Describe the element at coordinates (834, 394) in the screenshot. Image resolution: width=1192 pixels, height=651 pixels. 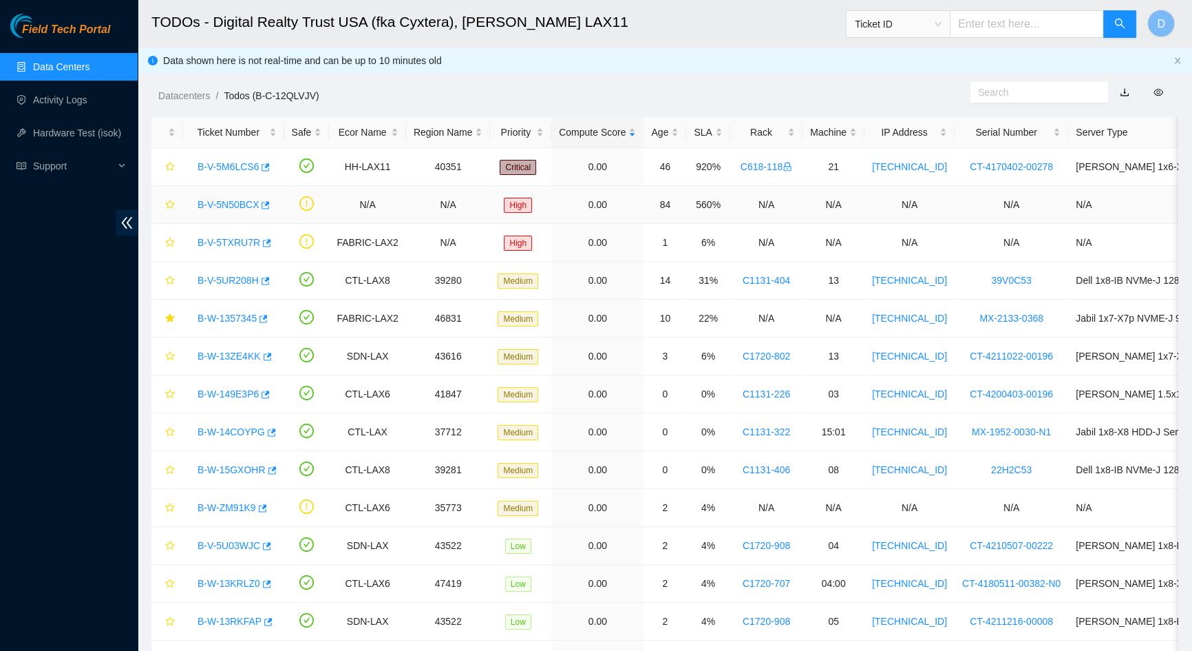
I see `td: 03` at that location.